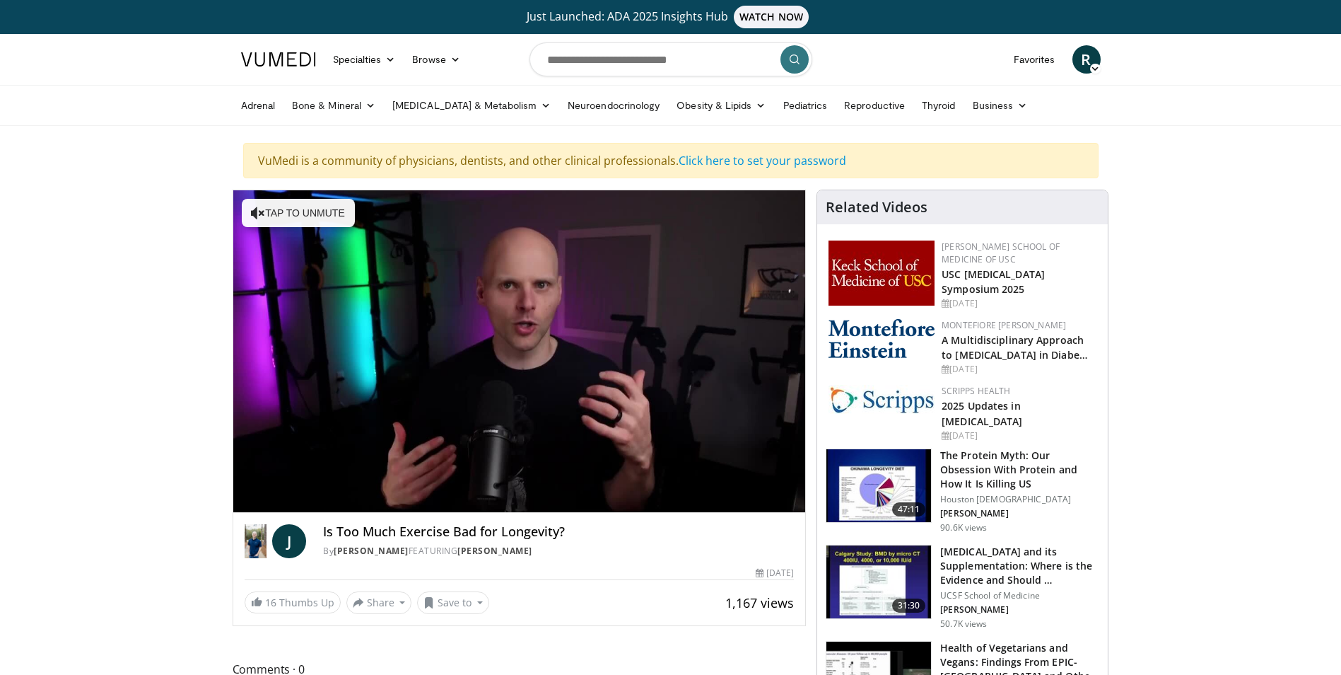 The height and width of the screenshot is (675, 1341). Describe the element at coordinates (879, 582) in the screenshot. I see `img: 4bb25b40-905e-443e-8e37-83f056f6e86e.150x105_q85_crop-smart_upscale.jpg` at that location.